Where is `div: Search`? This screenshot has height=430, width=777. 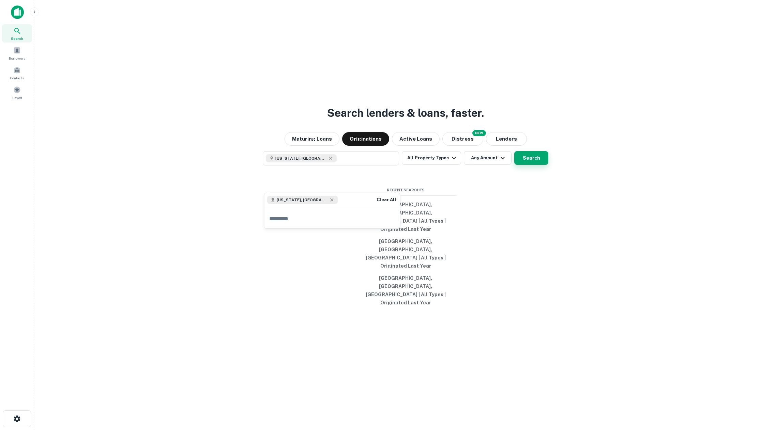 div: Search is located at coordinates (17, 33).